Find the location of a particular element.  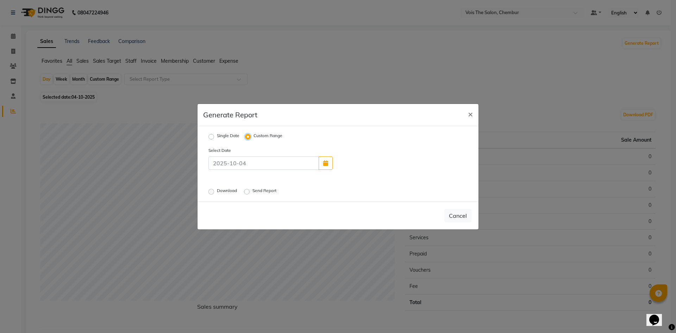

label: Select Date is located at coordinates (237, 150).